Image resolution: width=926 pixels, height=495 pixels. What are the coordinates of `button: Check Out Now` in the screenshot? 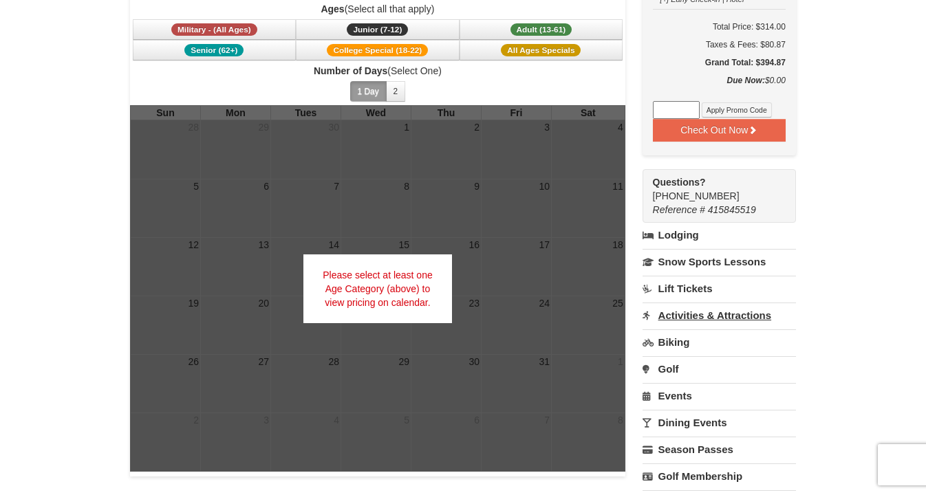 It's located at (719, 130).